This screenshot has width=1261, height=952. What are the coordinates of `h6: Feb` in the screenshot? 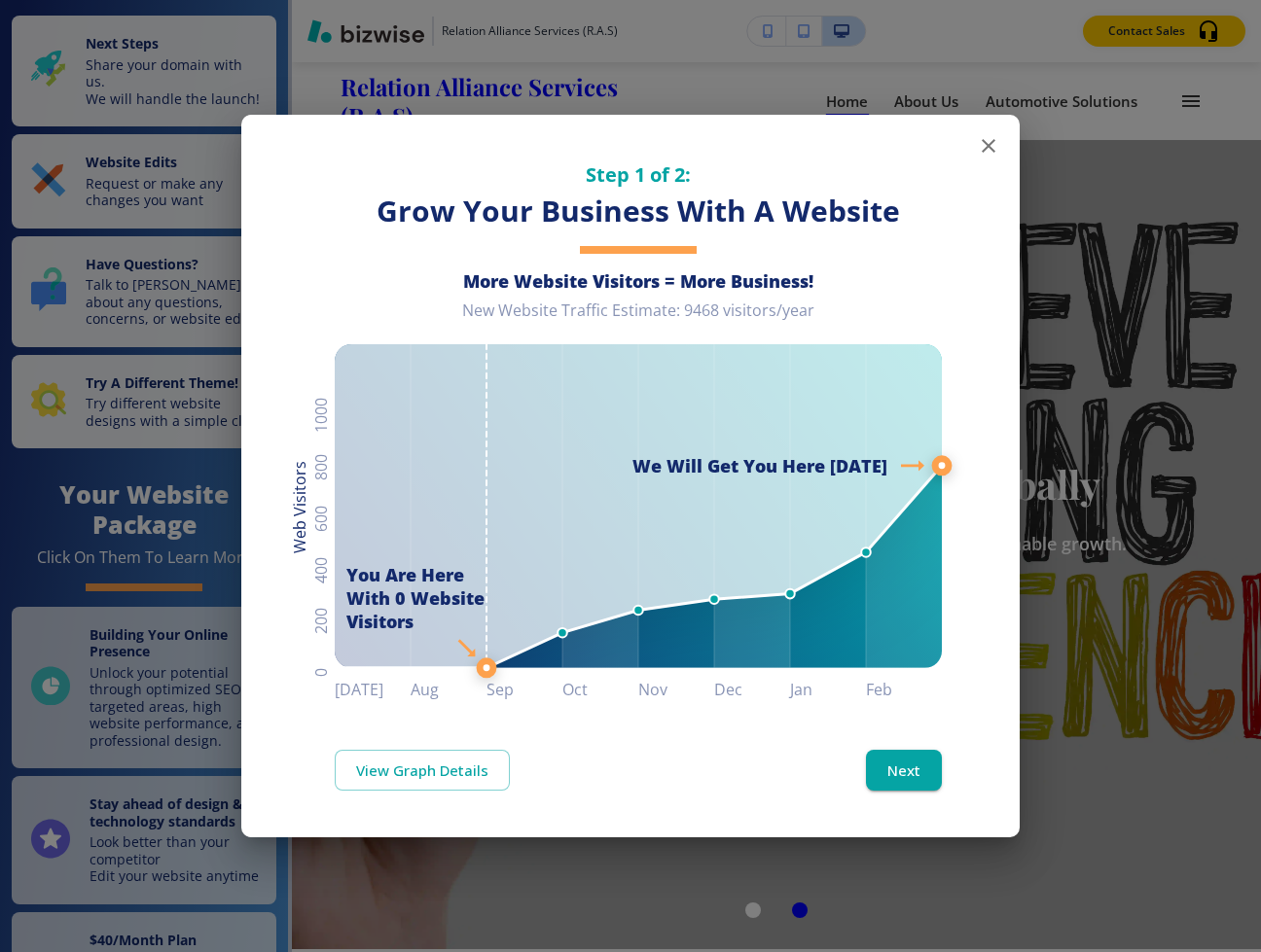 It's located at (903, 689).